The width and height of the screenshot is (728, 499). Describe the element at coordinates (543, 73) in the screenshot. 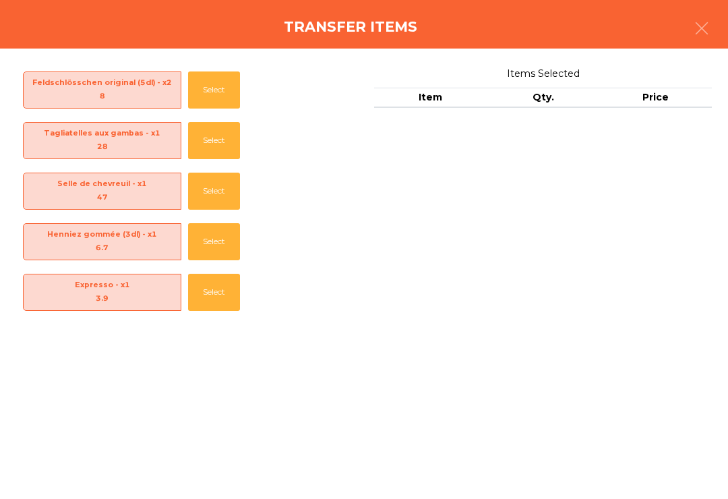

I see `span: Items Selected` at that location.